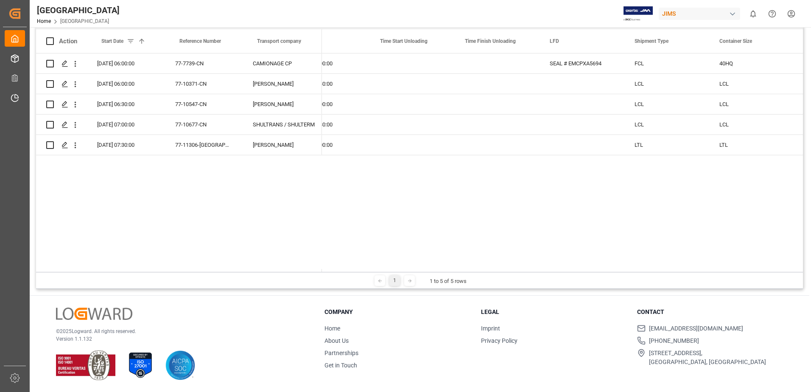  I want to click on img: Exertis%20JAM%20-%20Email%20Logo.jpg_1722504956.jpg, so click(638, 14).